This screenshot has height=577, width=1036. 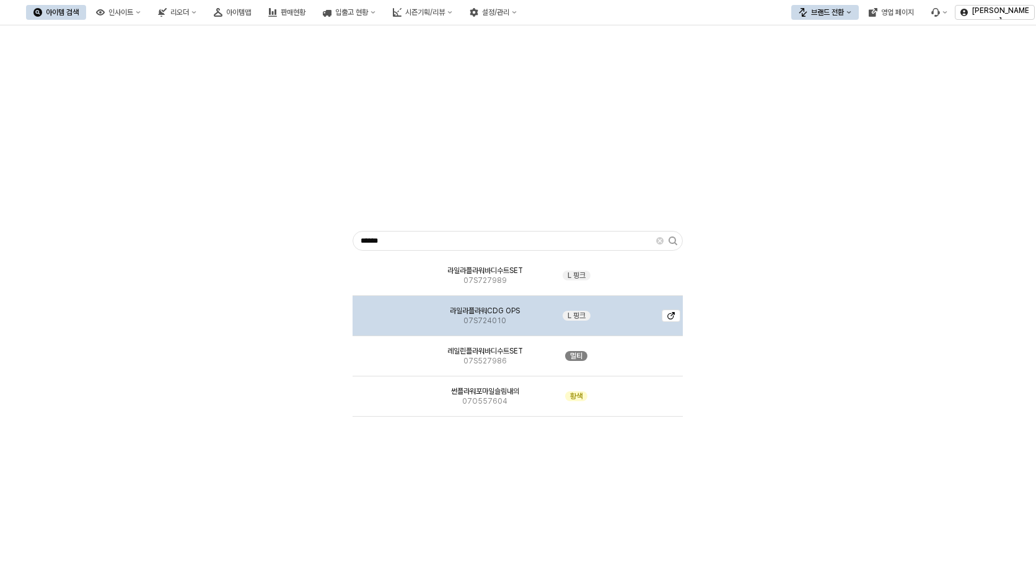 What do you see at coordinates (56, 12) in the screenshot?
I see `button: 아이템 검색` at bounding box center [56, 12].